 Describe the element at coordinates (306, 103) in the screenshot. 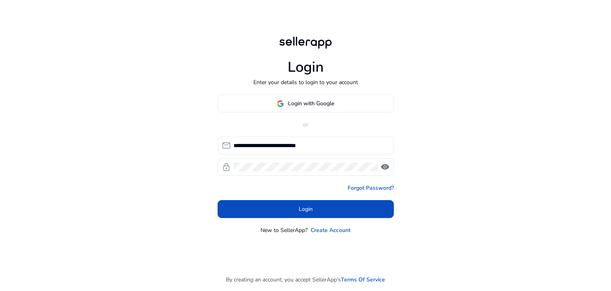

I see `button: Login with Google` at that location.